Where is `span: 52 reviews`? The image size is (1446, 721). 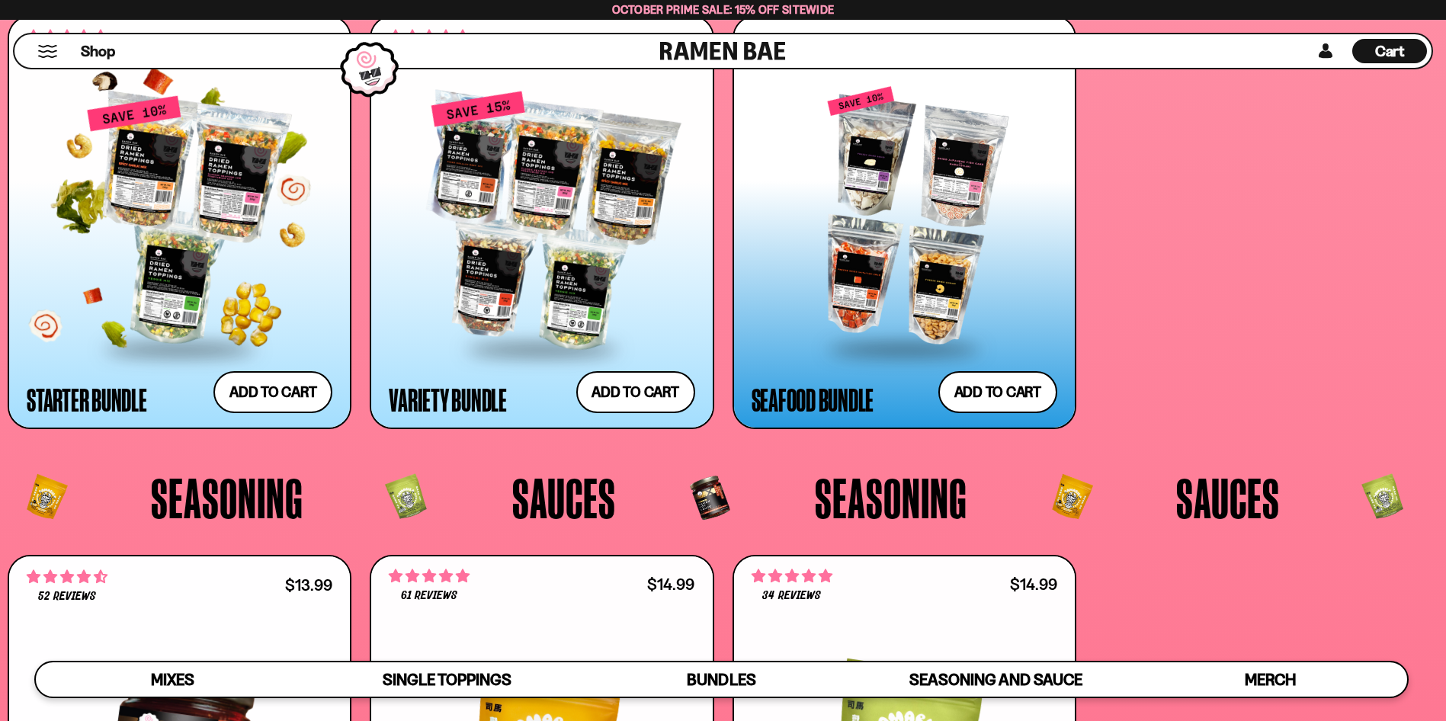
span: 52 reviews is located at coordinates (67, 597).